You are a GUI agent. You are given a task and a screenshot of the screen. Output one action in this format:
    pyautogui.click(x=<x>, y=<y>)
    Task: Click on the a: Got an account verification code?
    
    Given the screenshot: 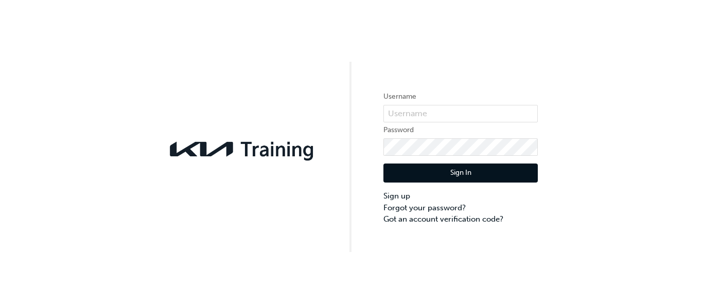 What is the action you would take?
    pyautogui.click(x=461, y=219)
    